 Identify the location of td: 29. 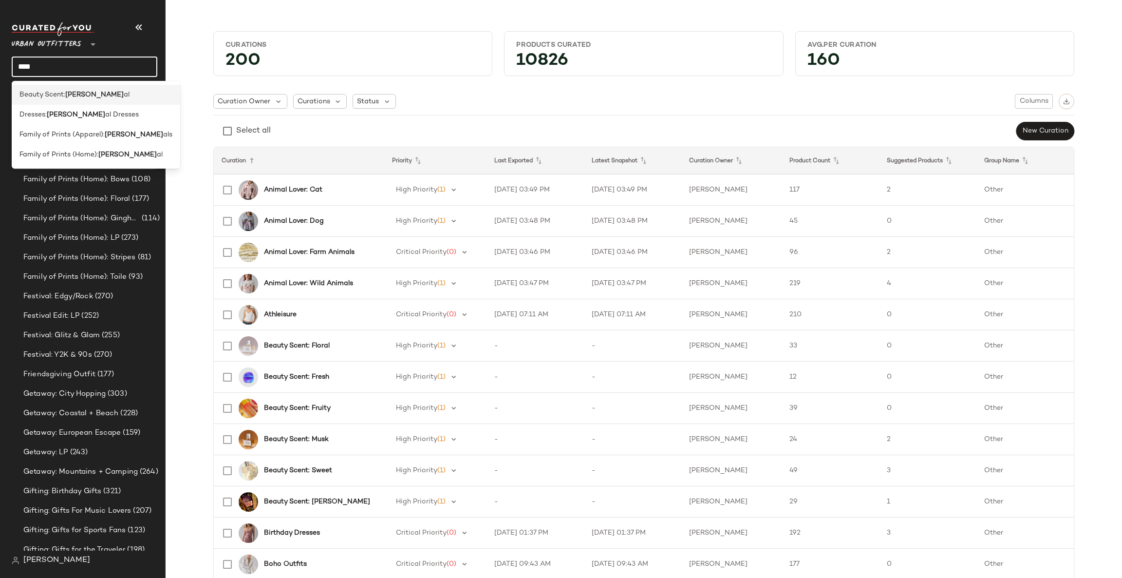
(831, 502).